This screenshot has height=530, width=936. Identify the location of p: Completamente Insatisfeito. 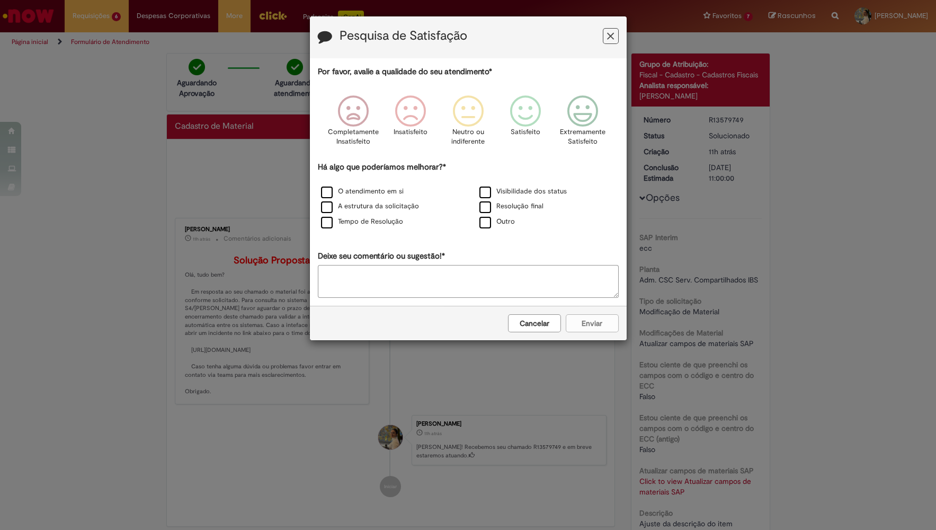
(353, 137).